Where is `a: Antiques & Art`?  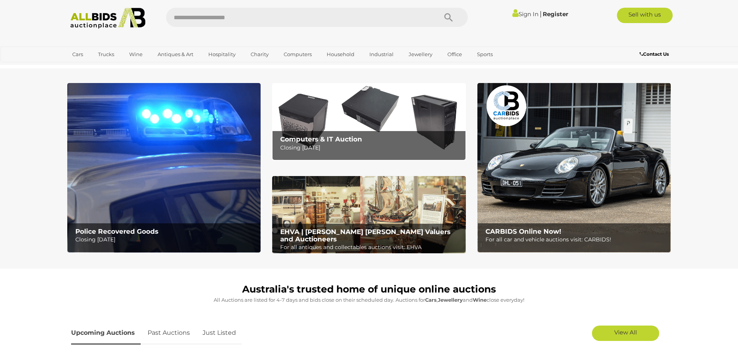 a: Antiques & Art is located at coordinates (175, 54).